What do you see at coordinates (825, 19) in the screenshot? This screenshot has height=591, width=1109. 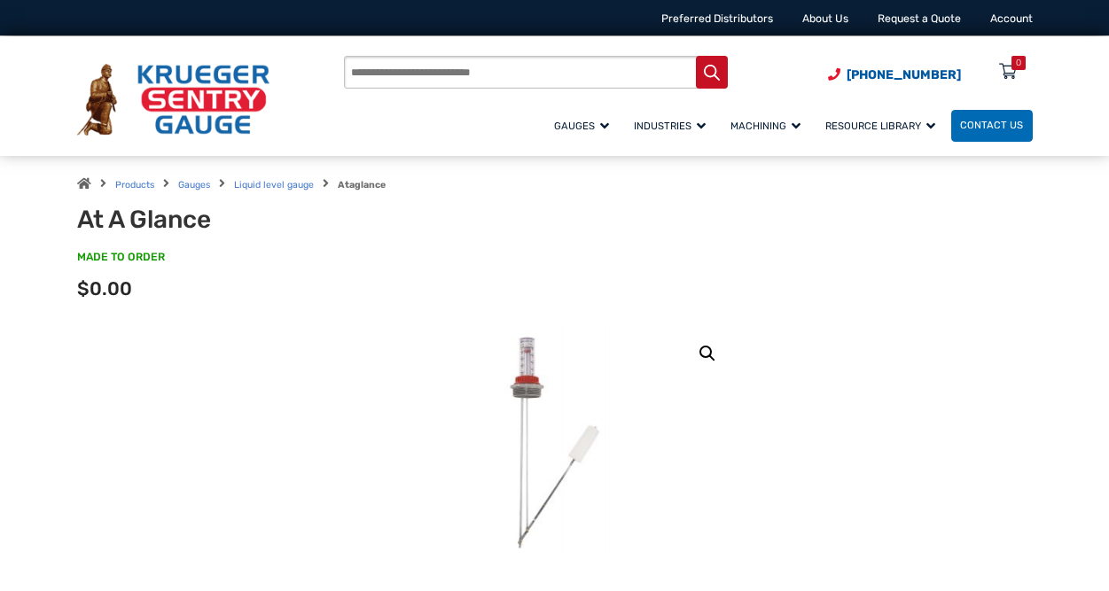 I see `a: About Us` at bounding box center [825, 19].